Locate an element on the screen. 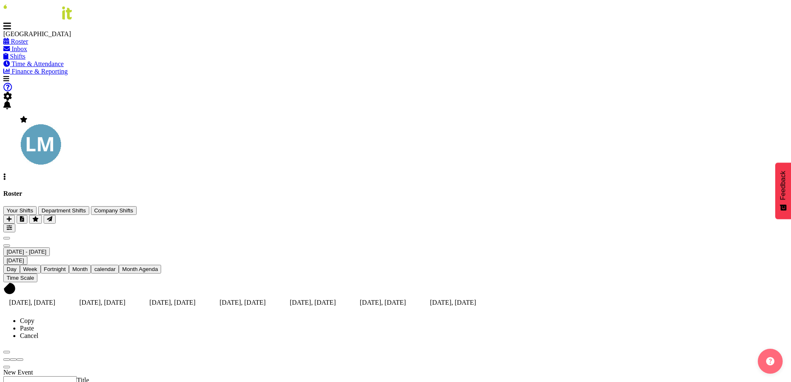  a: Inbox is located at coordinates (15, 49).